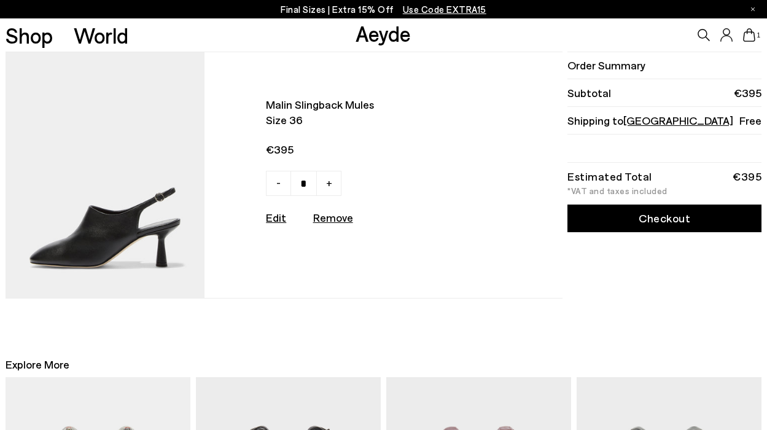  What do you see at coordinates (29, 35) in the screenshot?
I see `a: Shop` at bounding box center [29, 35].